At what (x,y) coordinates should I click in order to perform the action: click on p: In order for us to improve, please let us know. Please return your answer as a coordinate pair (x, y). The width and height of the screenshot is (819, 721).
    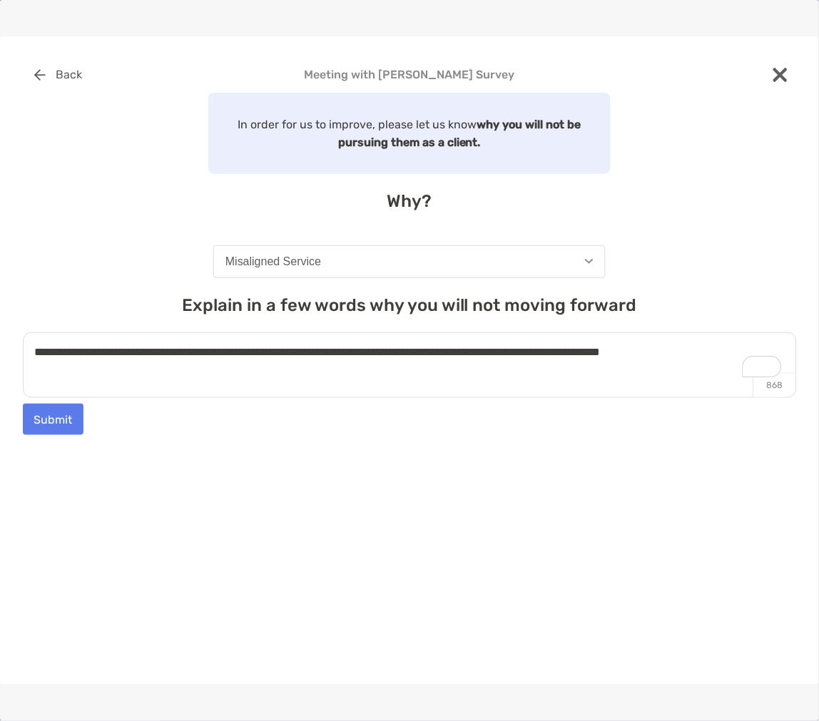
    Looking at the image, I should click on (409, 133).